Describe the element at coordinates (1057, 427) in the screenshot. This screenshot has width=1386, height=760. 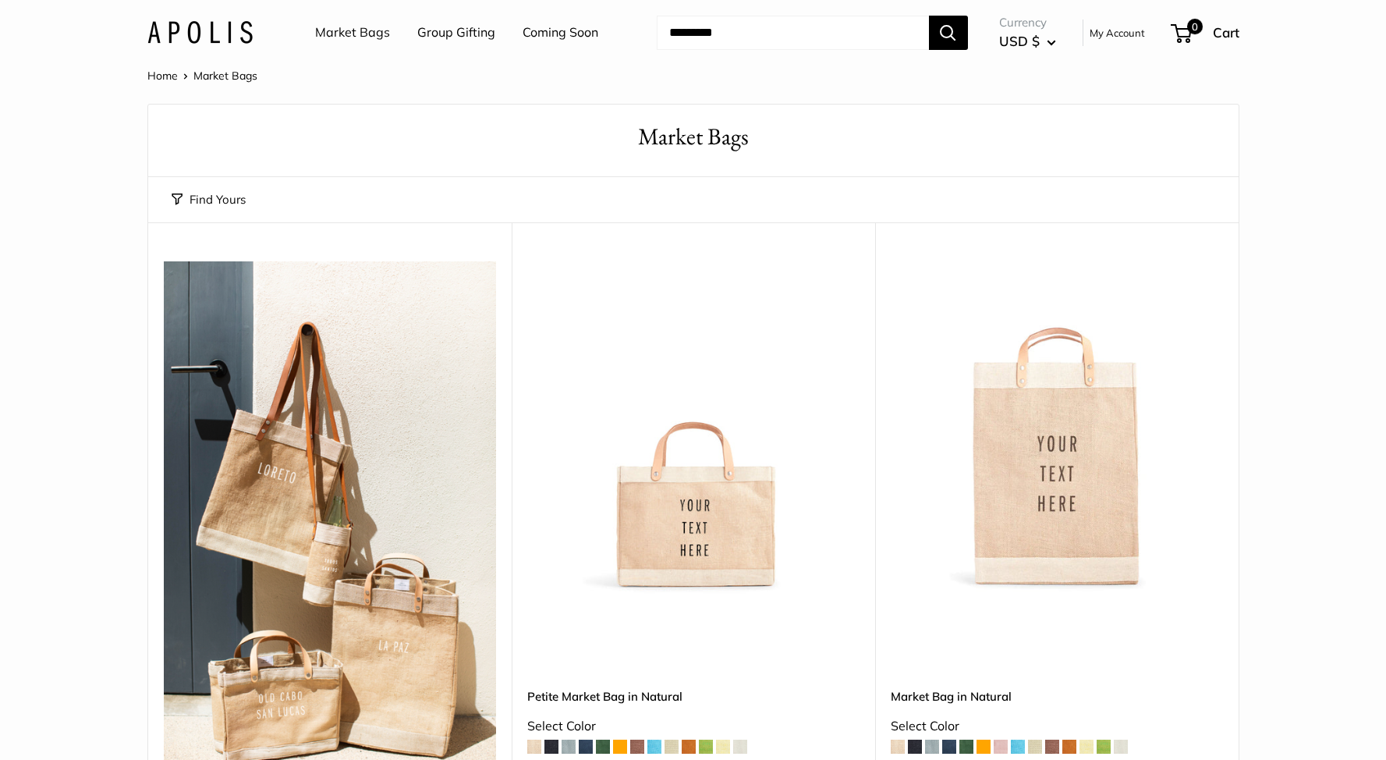
I see `img: Market Bag in Natural` at that location.